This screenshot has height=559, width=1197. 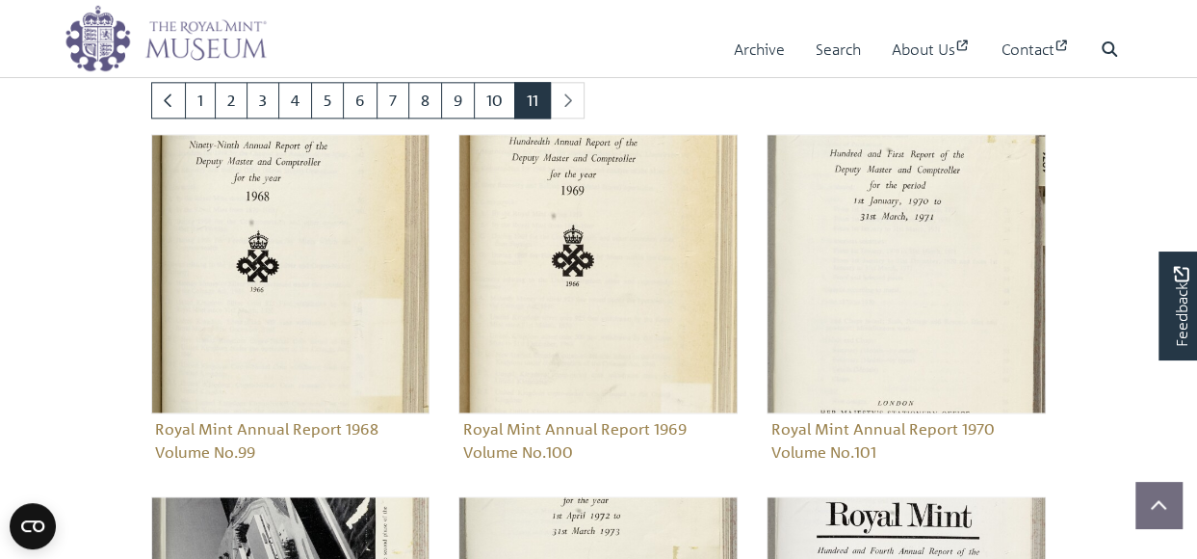 I want to click on a: Previous page, so click(x=169, y=100).